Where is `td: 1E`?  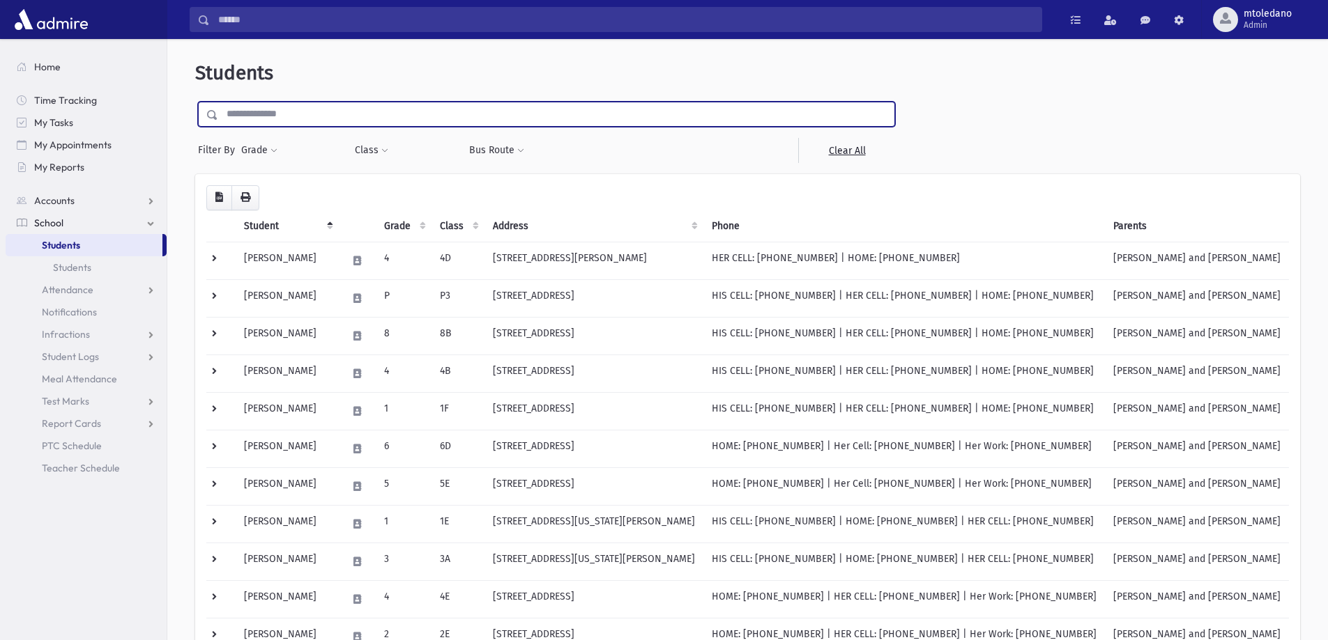 td: 1E is located at coordinates (458, 524).